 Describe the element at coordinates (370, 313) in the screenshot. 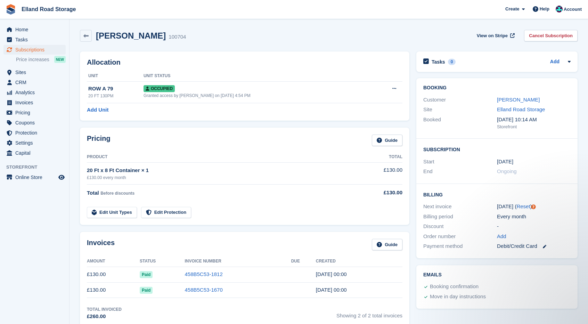

I see `span: Showing 2 of 2 total invoices` at that location.